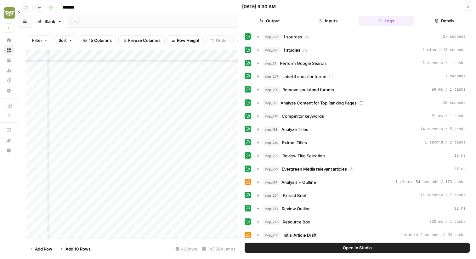 The height and width of the screenshot is (259, 476). I want to click on div: What's new?, so click(9, 140).